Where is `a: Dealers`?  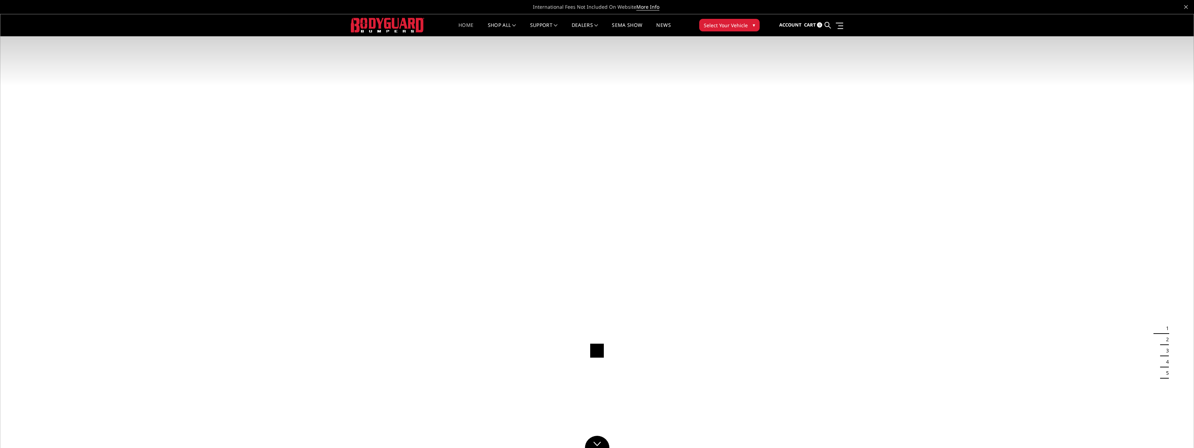
a: Dealers is located at coordinates (585, 29).